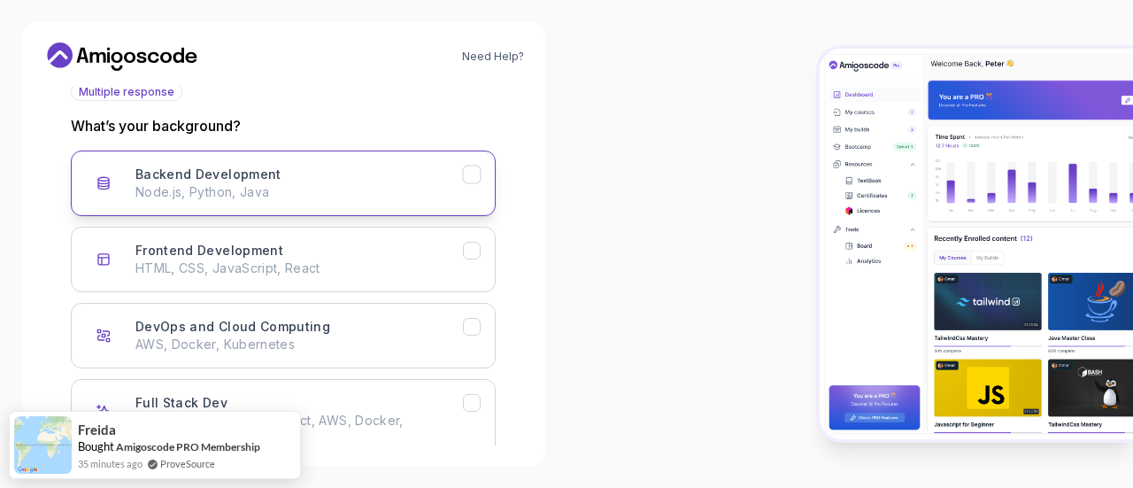 The width and height of the screenshot is (1133, 488). What do you see at coordinates (188, 463) in the screenshot?
I see `a: ProveSource` at bounding box center [188, 463].